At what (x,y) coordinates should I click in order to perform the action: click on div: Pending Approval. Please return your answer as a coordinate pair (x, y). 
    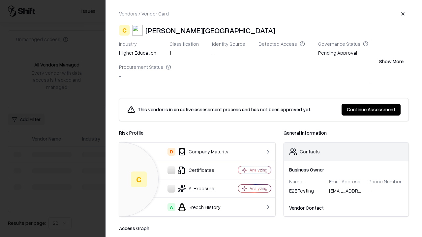
    Looking at the image, I should click on (343, 54).